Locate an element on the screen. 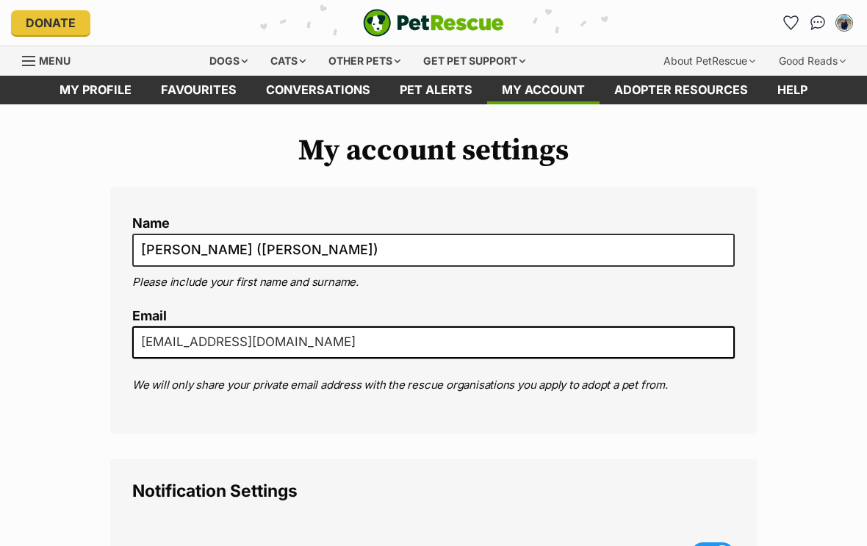 This screenshot has height=546, width=867. a: My account is located at coordinates (543, 90).